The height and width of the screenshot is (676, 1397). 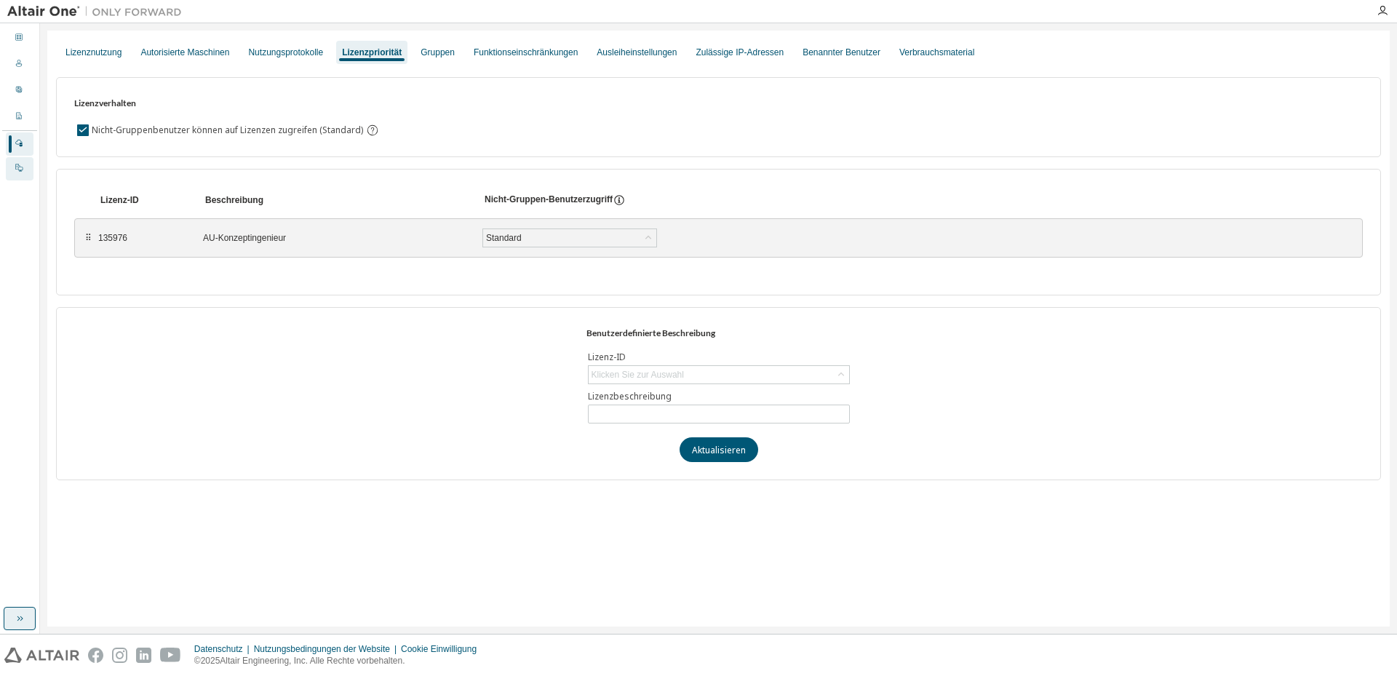 I want to click on font: Nutzungsbedingungen der Website, so click(x=322, y=649).